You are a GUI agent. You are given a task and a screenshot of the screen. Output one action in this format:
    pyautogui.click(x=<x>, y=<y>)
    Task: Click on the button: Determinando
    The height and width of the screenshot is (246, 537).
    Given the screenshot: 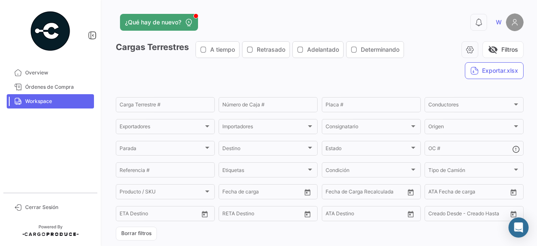 What is the action you would take?
    pyautogui.click(x=375, y=50)
    